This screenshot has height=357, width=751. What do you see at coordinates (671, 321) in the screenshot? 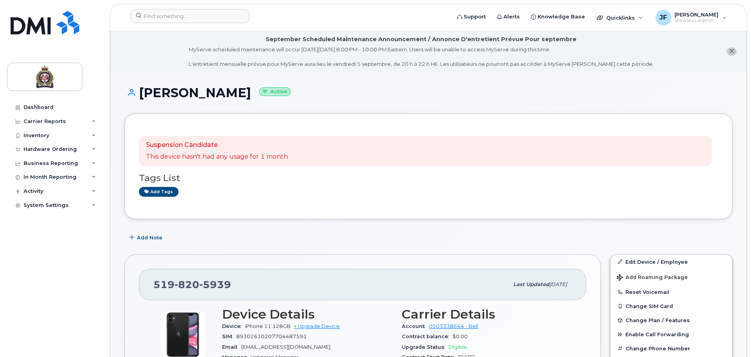
I see `button: Change Plan / Features` at bounding box center [671, 321].